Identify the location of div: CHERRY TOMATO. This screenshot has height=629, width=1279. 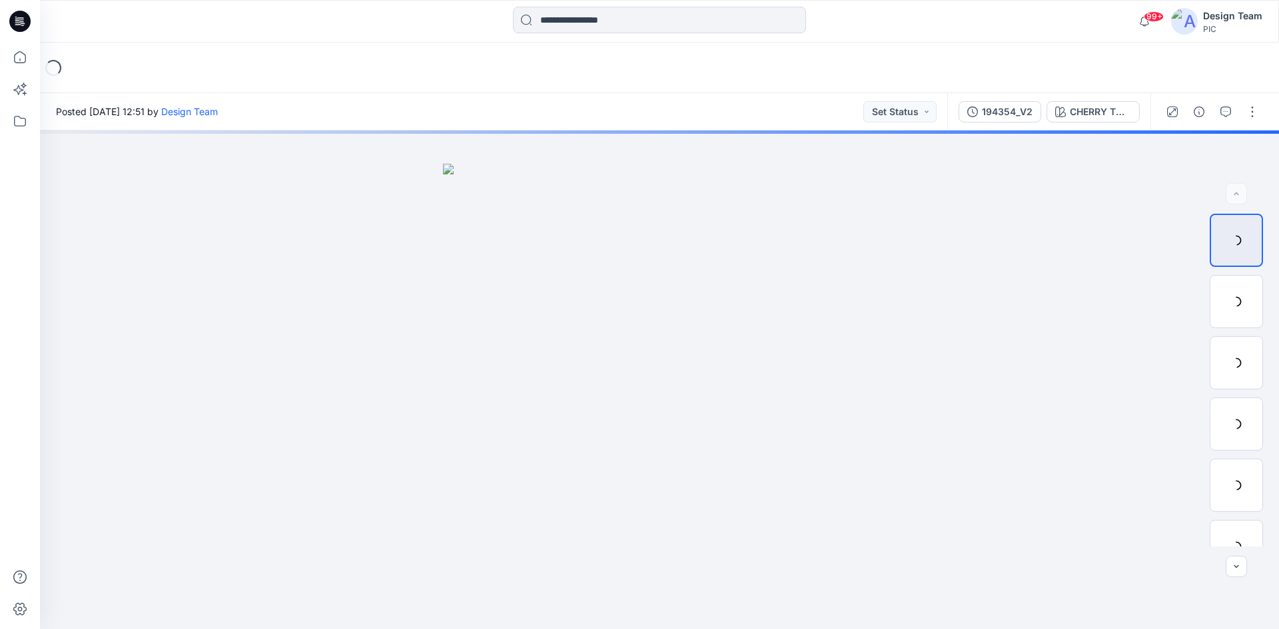
(1100, 112).